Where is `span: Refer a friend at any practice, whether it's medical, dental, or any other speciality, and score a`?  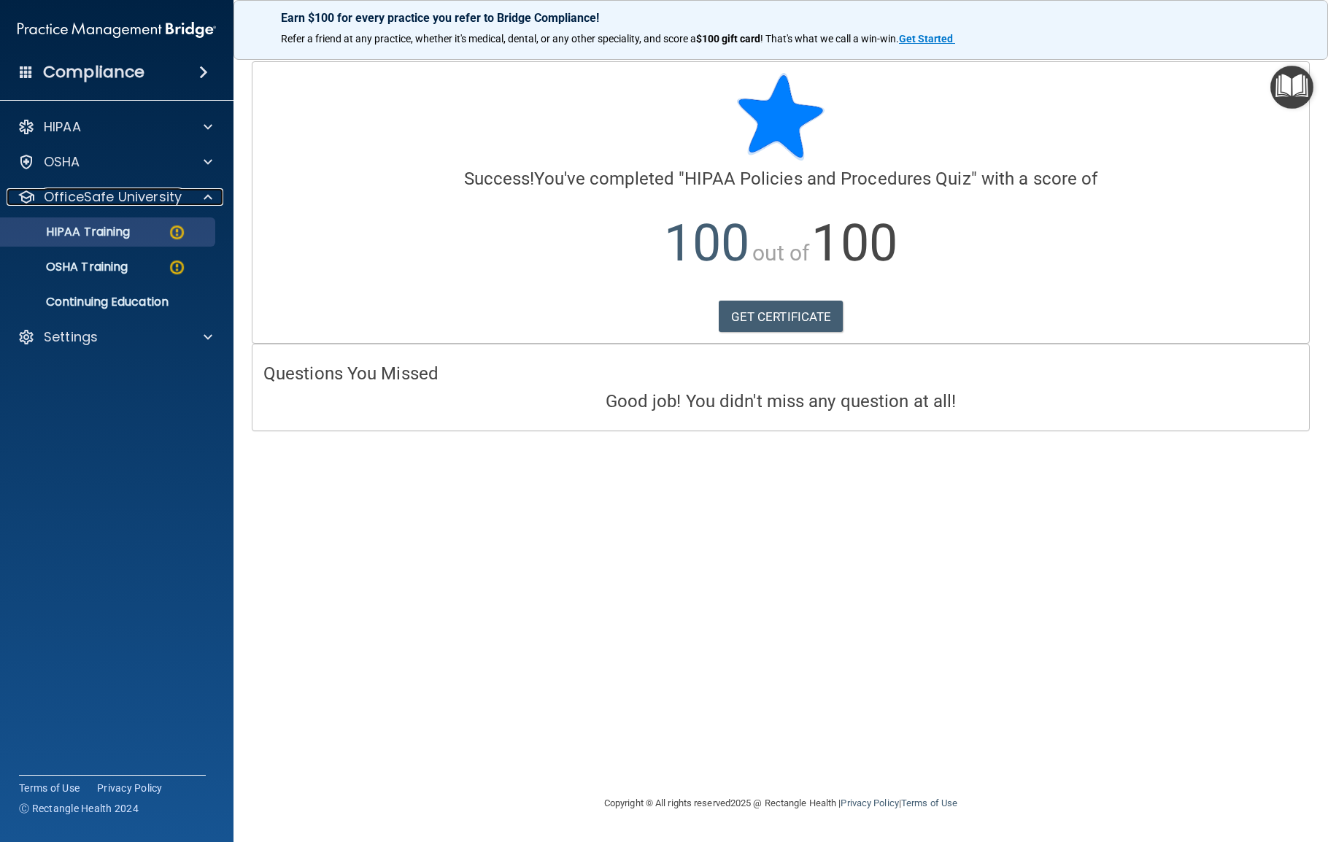 span: Refer a friend at any practice, whether it's medical, dental, or any other speciality, and score a is located at coordinates (488, 39).